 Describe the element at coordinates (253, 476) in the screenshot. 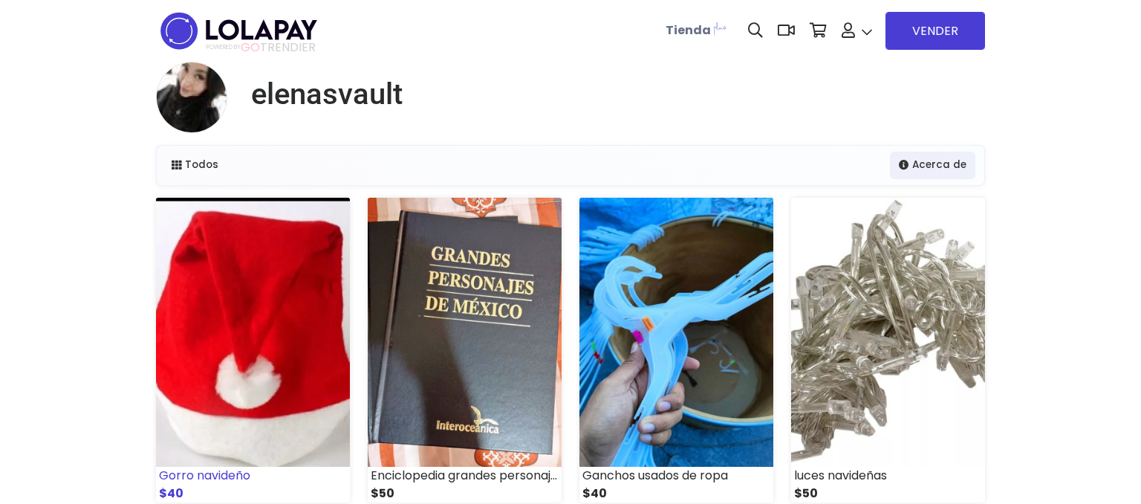

I see `div: Gorro navideño` at that location.